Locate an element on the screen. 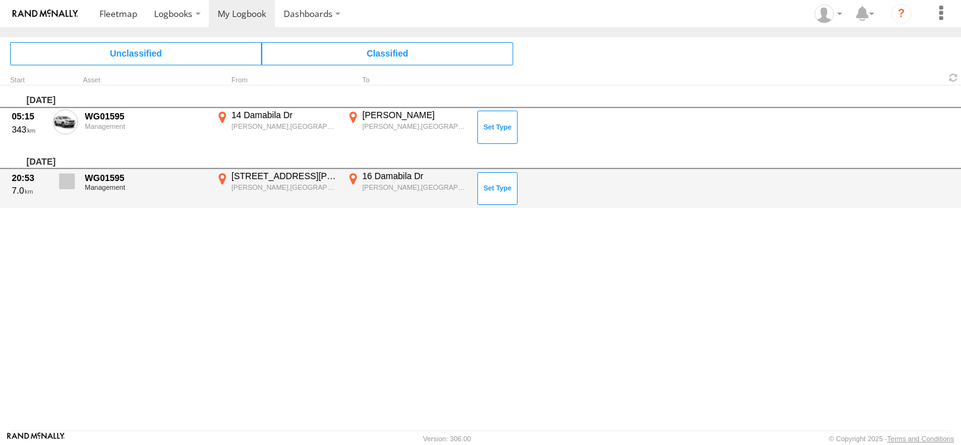 The width and height of the screenshot is (961, 445). div: Click to Sort is located at coordinates (29, 80).